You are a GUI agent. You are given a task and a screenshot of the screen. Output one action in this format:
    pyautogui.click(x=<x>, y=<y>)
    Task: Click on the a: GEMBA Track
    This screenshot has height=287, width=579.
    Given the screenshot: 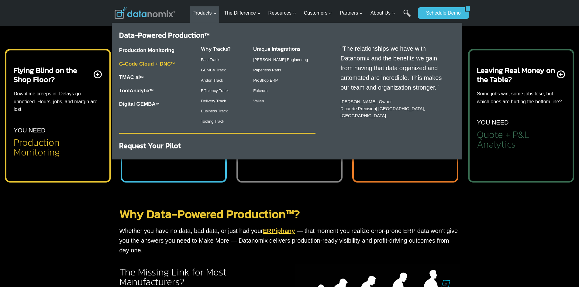 What is the action you would take?
    pyautogui.click(x=213, y=70)
    